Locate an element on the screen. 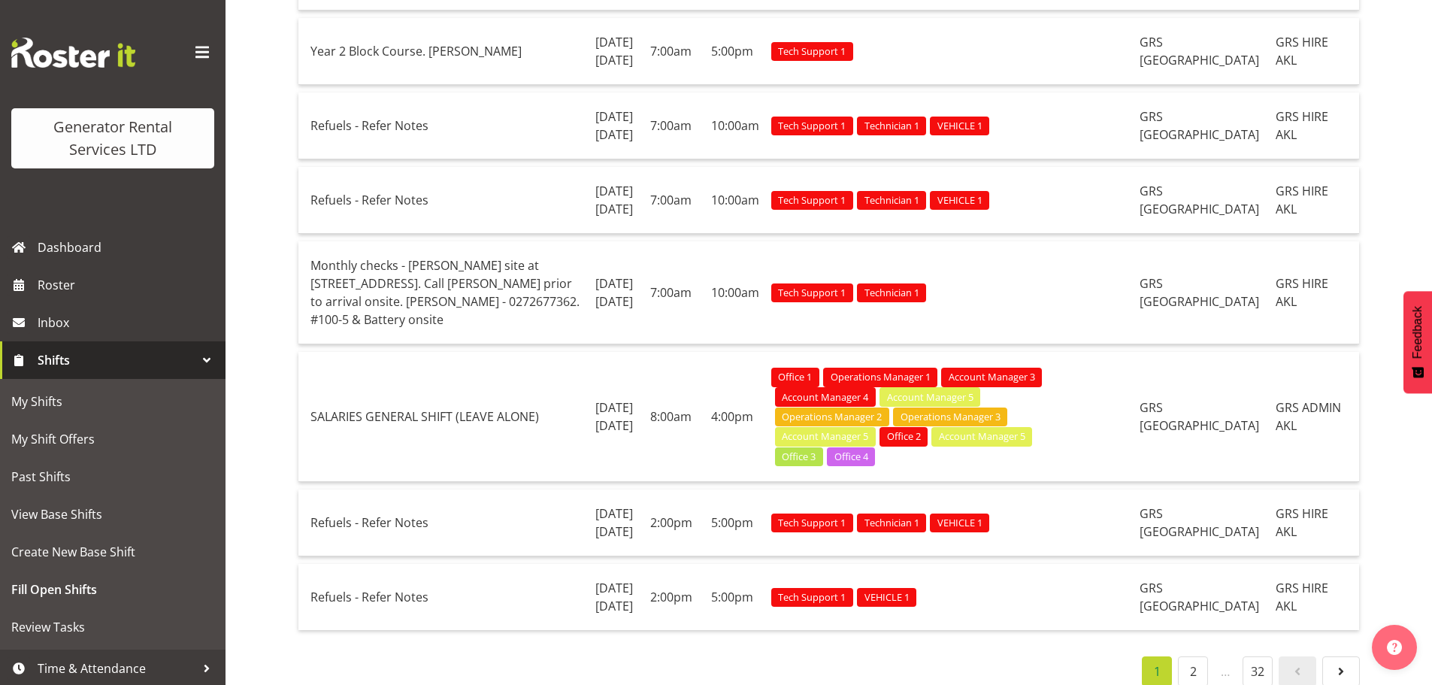 This screenshot has height=685, width=1432. a: View Base Shifts is located at coordinates (113, 514).